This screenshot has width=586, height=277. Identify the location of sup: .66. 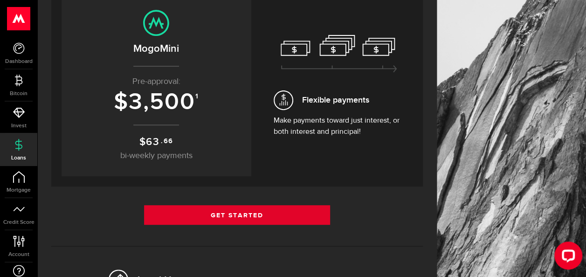
(167, 141).